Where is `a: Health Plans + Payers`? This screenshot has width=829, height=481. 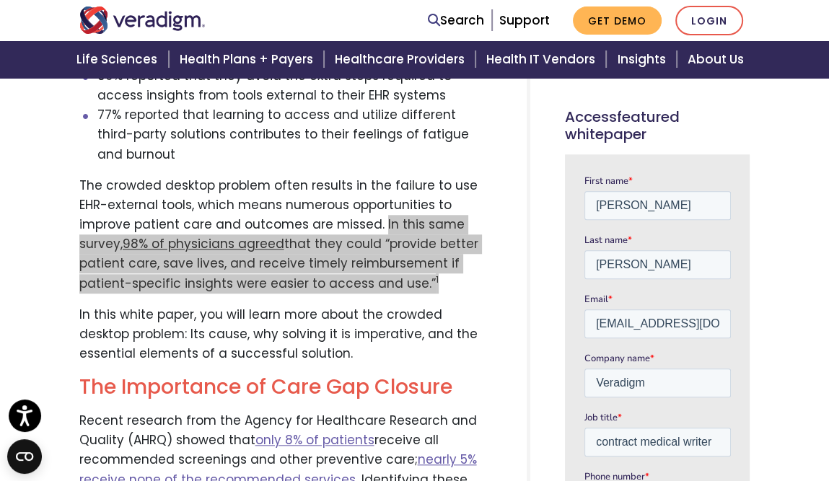
a: Health Plans + Payers is located at coordinates (248, 59).